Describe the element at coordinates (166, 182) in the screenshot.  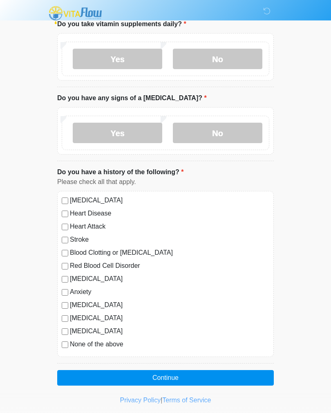
I see `div: Please check all that apply.` at that location.